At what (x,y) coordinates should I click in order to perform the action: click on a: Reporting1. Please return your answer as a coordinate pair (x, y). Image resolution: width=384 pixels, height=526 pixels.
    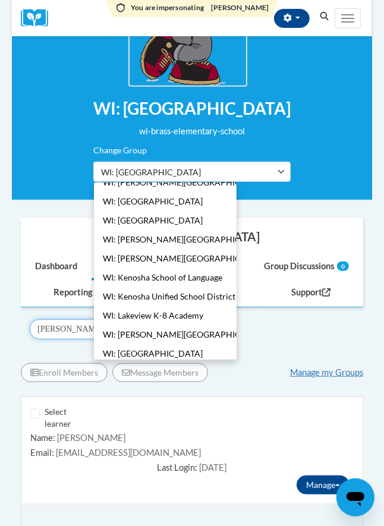
    Looking at the image, I should click on (80, 294).